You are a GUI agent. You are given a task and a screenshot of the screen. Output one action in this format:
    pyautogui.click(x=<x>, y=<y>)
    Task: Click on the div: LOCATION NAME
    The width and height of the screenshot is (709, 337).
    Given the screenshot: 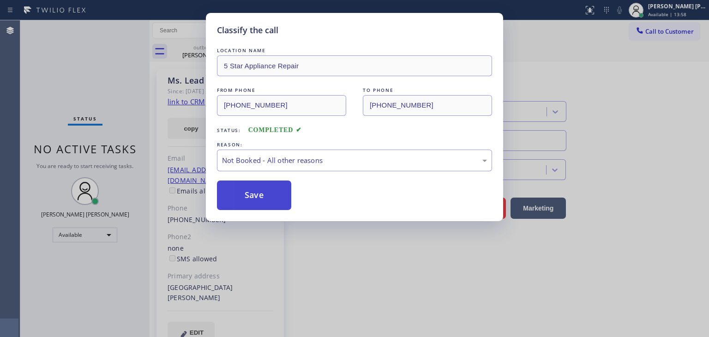 What is the action you would take?
    pyautogui.click(x=354, y=50)
    